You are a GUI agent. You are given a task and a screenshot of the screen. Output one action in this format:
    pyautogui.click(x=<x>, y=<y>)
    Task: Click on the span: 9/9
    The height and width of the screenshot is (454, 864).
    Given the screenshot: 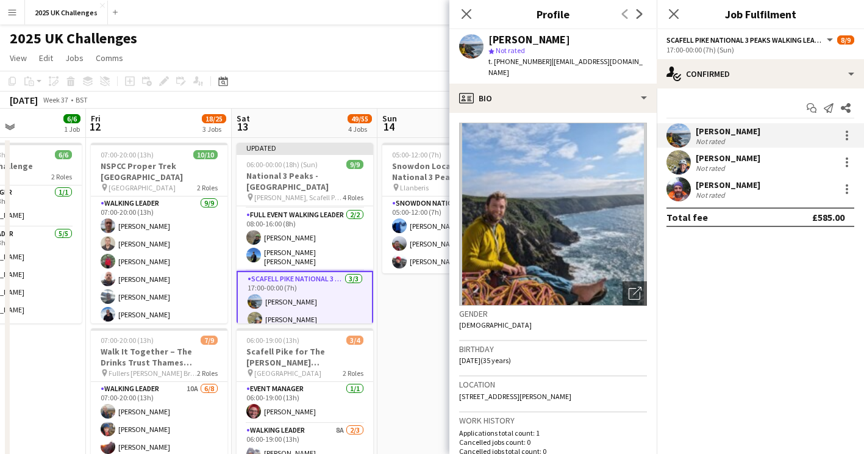 What is the action you would take?
    pyautogui.click(x=355, y=164)
    